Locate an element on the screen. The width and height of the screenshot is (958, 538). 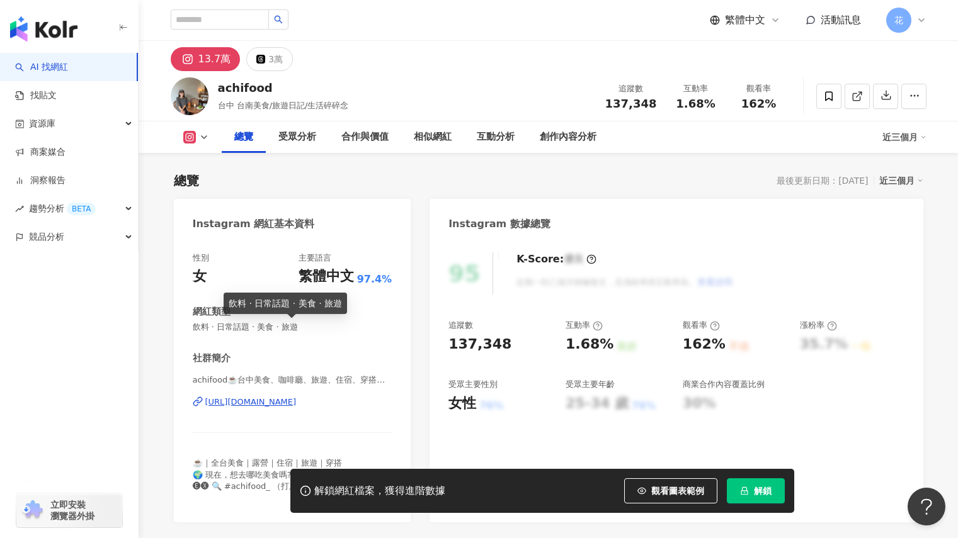
span: 趨勢分析 is located at coordinates (62, 208).